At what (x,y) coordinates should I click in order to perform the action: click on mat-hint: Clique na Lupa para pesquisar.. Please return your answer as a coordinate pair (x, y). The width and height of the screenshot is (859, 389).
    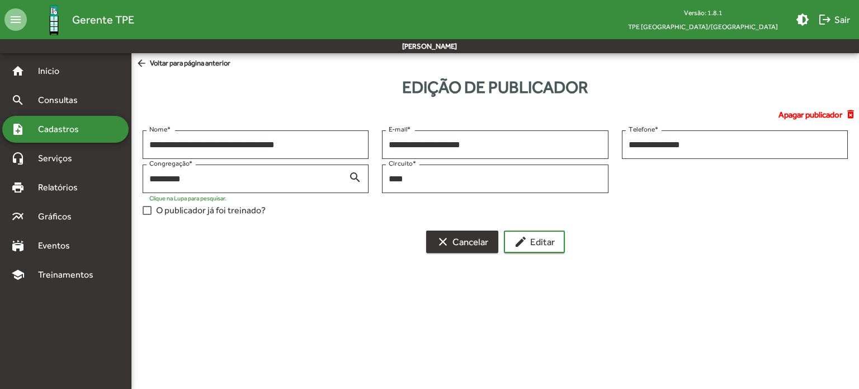
    Looking at the image, I should click on (188, 198).